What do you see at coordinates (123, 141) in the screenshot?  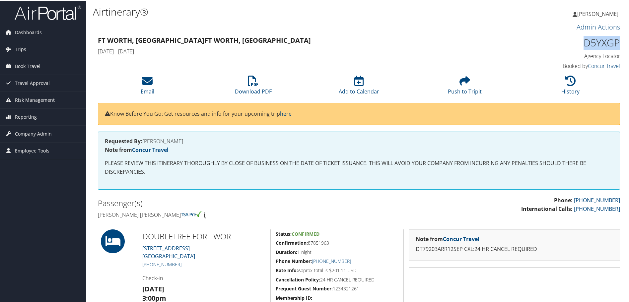 I see `strong: Requested By:` at bounding box center [123, 141].